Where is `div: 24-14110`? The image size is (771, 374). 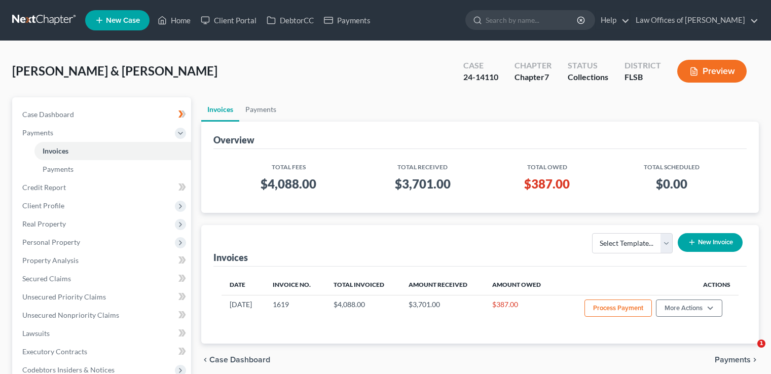
div: 24-14110 is located at coordinates (480, 77).